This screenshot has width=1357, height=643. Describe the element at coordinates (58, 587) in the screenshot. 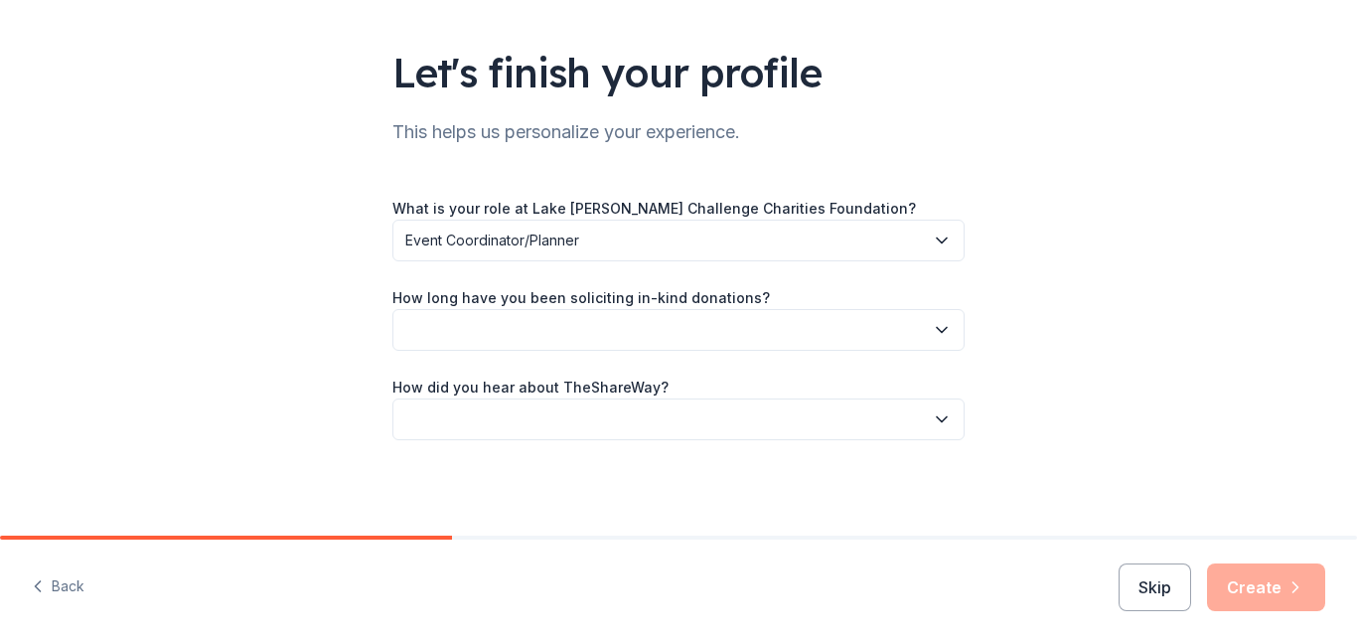

I see `button: Back` at that location.